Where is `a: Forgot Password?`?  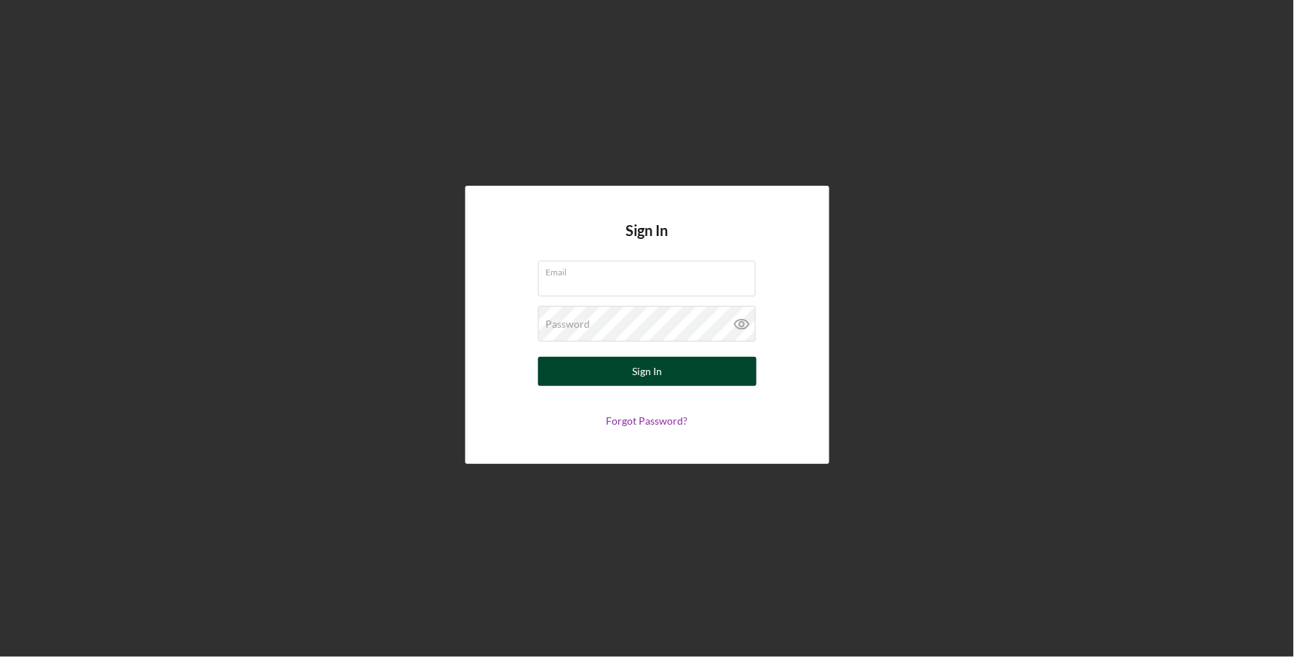
a: Forgot Password? is located at coordinates (647, 420).